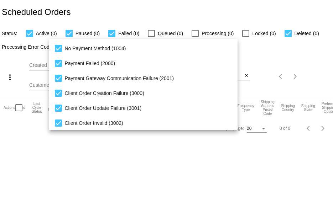 The height and width of the screenshot is (207, 333). I want to click on span: Client Order Invalid (3002), so click(148, 123).